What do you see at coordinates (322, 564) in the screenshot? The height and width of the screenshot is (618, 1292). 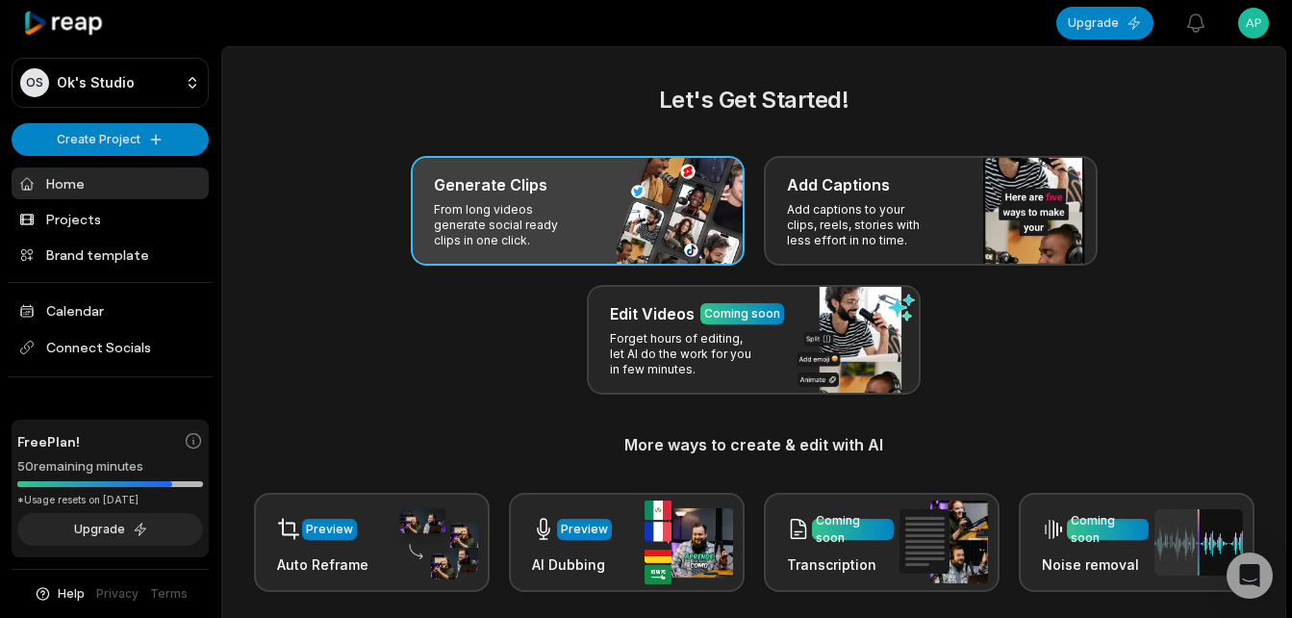 I see `h3: Auto Reframe` at bounding box center [322, 564].